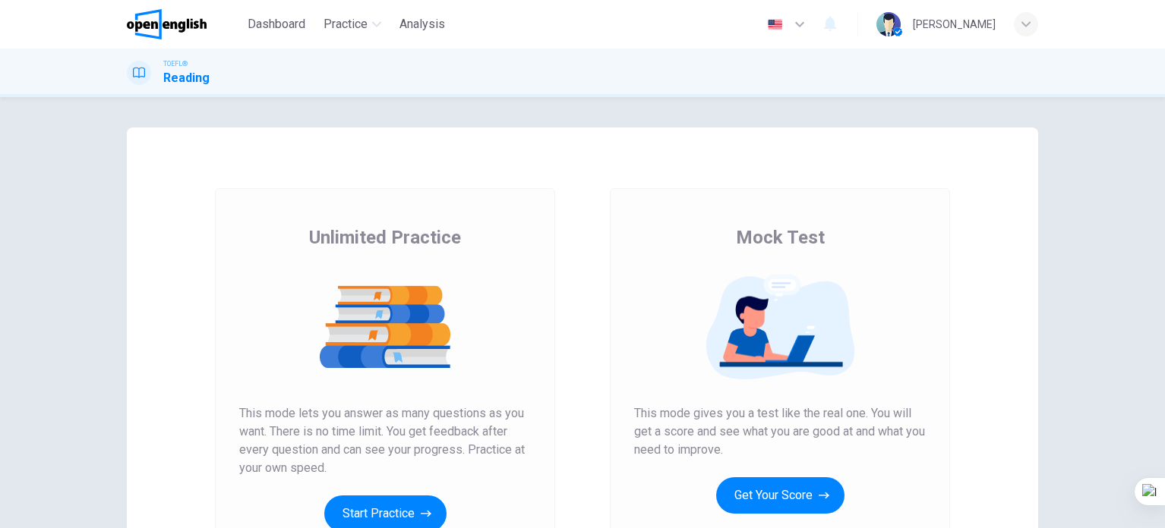 The width and height of the screenshot is (1165, 528). I want to click on span: Analysis, so click(422, 24).